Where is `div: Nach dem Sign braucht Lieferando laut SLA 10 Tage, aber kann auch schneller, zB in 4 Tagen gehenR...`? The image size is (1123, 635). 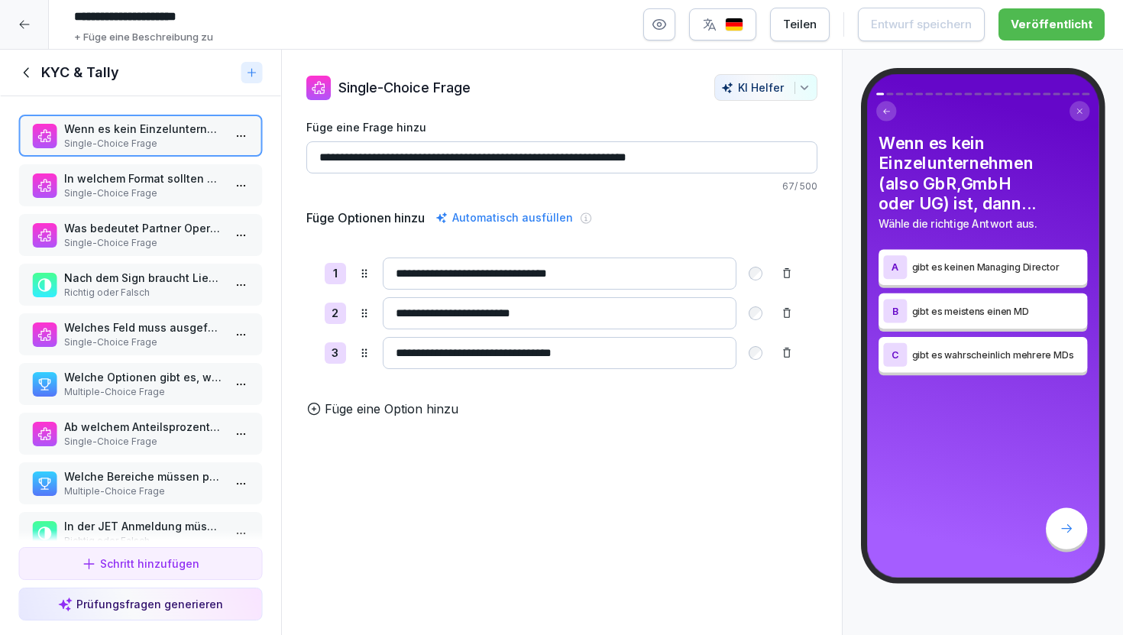 div: Nach dem Sign braucht Lieferando laut SLA 10 Tage, aber kann auch schneller, zB in 4 Tagen gehenR... is located at coordinates (141, 284).